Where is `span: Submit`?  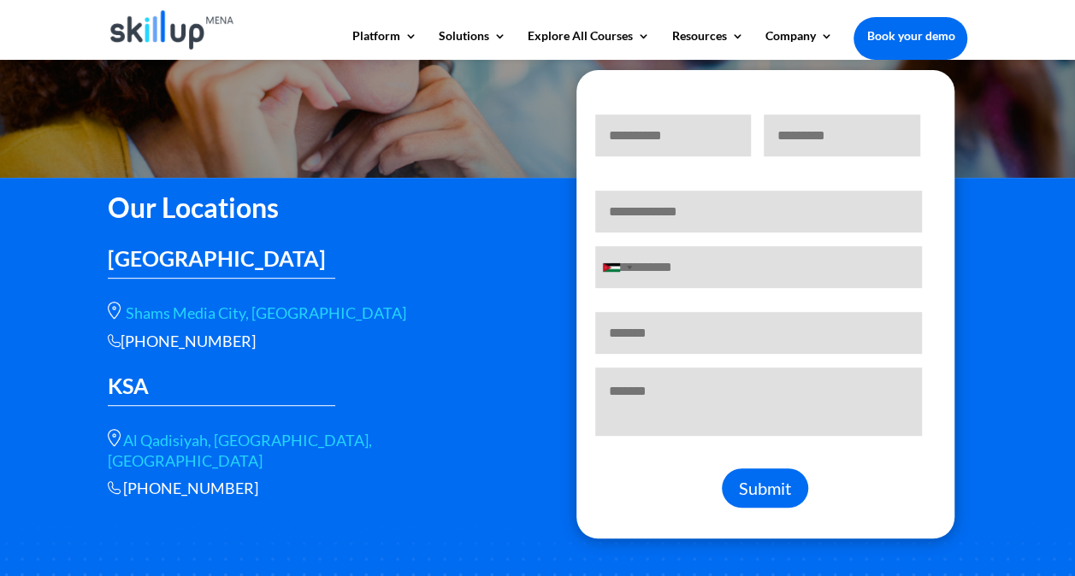
span: Submit is located at coordinates (764, 488).